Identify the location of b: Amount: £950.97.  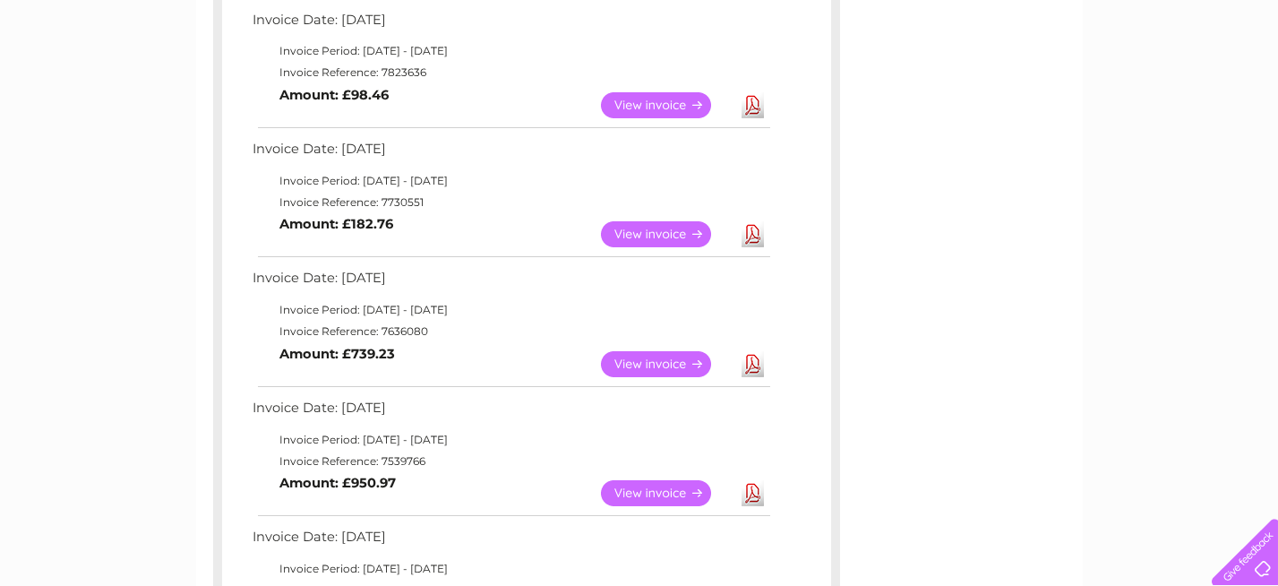
(338, 483).